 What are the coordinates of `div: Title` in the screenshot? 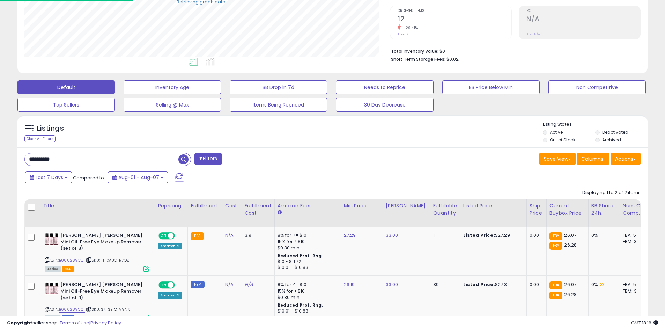 It's located at (97, 206).